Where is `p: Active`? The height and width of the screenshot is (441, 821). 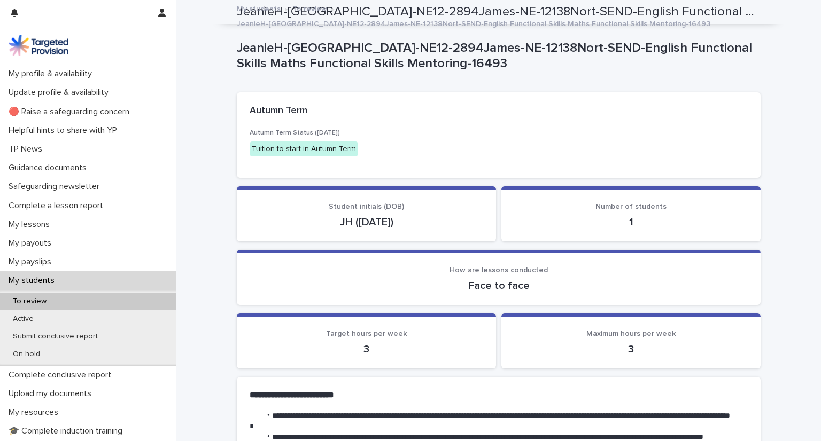
p: Active is located at coordinates (23, 319).